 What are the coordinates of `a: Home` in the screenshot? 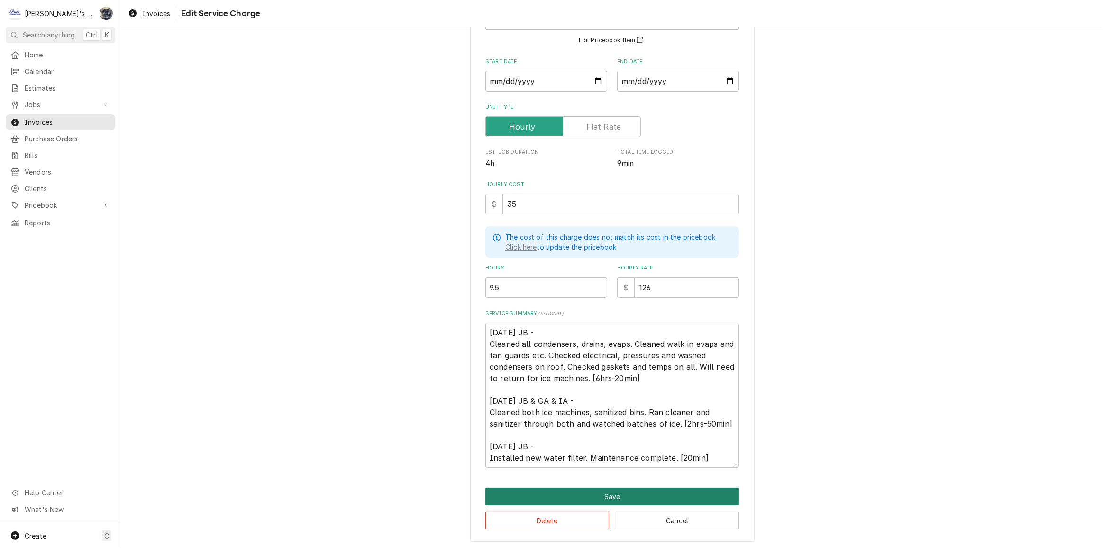 It's located at (60, 55).